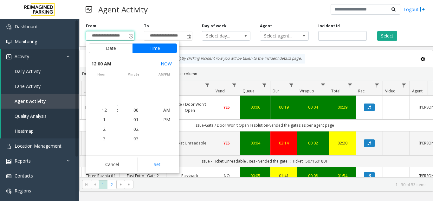 This screenshot has width=433, height=201. Describe the element at coordinates (167, 119) in the screenshot. I see `span: PM` at that location.